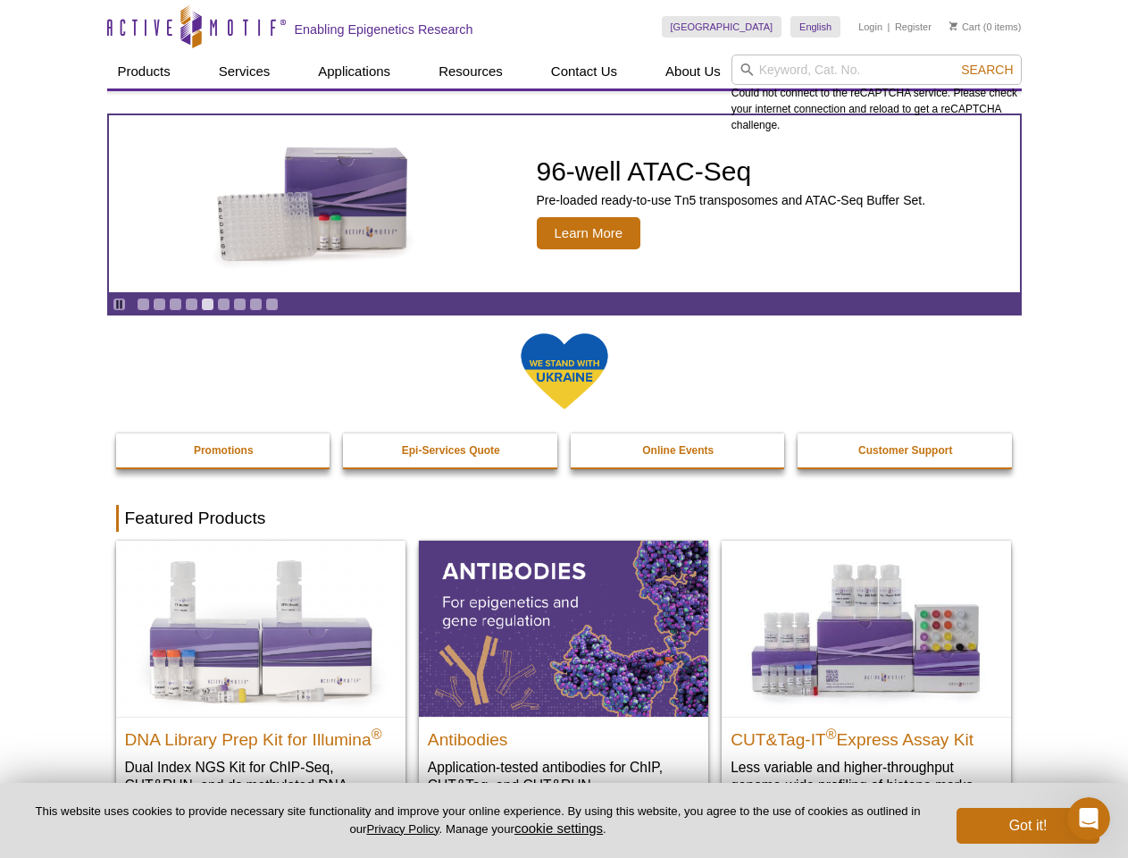 Image resolution: width=1128 pixels, height=858 pixels. Describe the element at coordinates (565, 204) in the screenshot. I see `article: 96-well ATAC-Seq` at that location.